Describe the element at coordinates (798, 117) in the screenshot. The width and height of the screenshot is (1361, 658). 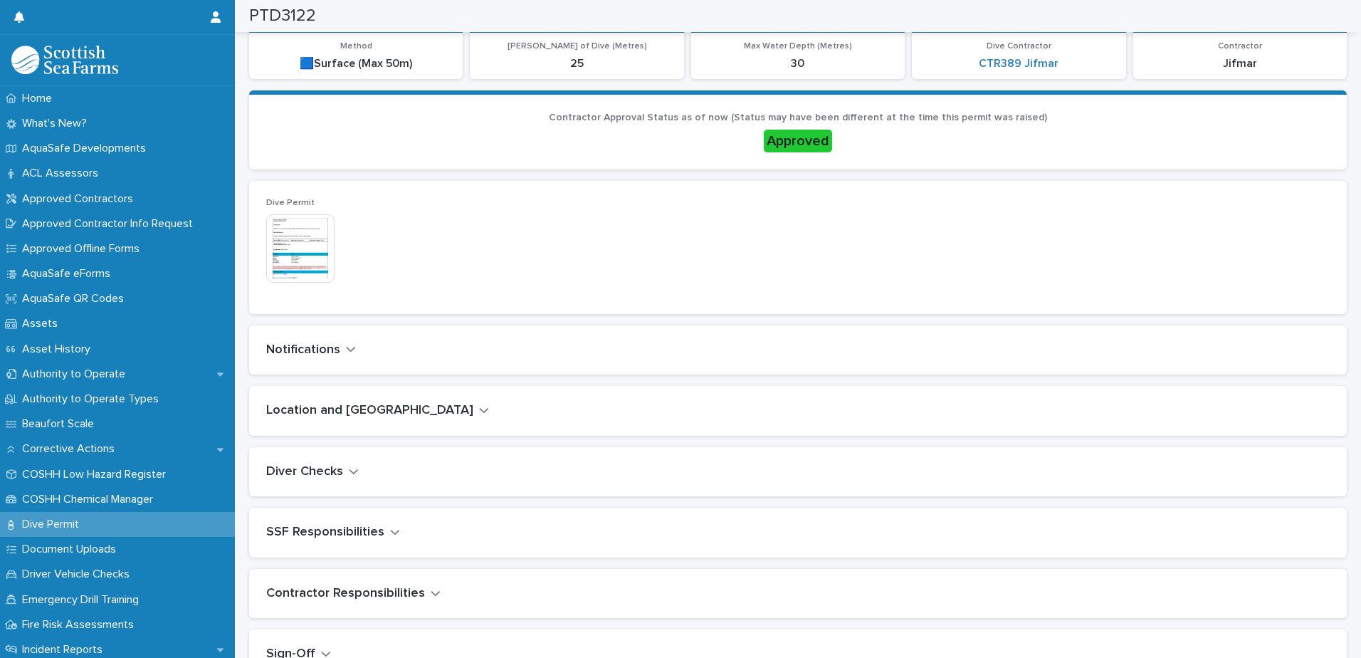
I see `span: Contractor Approval Status as of now (Status may have been different at the time this permit was ...` at that location.